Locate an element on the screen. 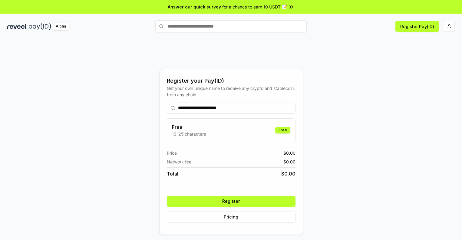  span: Price is located at coordinates (172, 153).